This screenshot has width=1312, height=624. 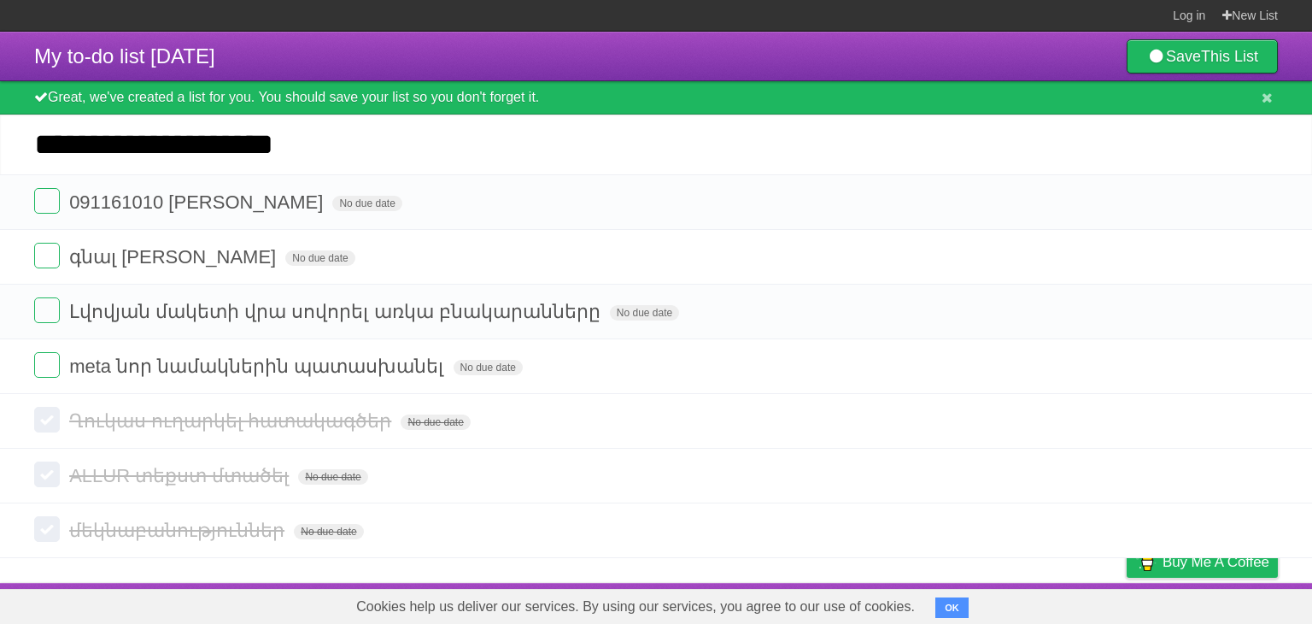 What do you see at coordinates (258, 366) in the screenshot?
I see `span: meta նոր նամակներին պատասխանել` at bounding box center [258, 366].